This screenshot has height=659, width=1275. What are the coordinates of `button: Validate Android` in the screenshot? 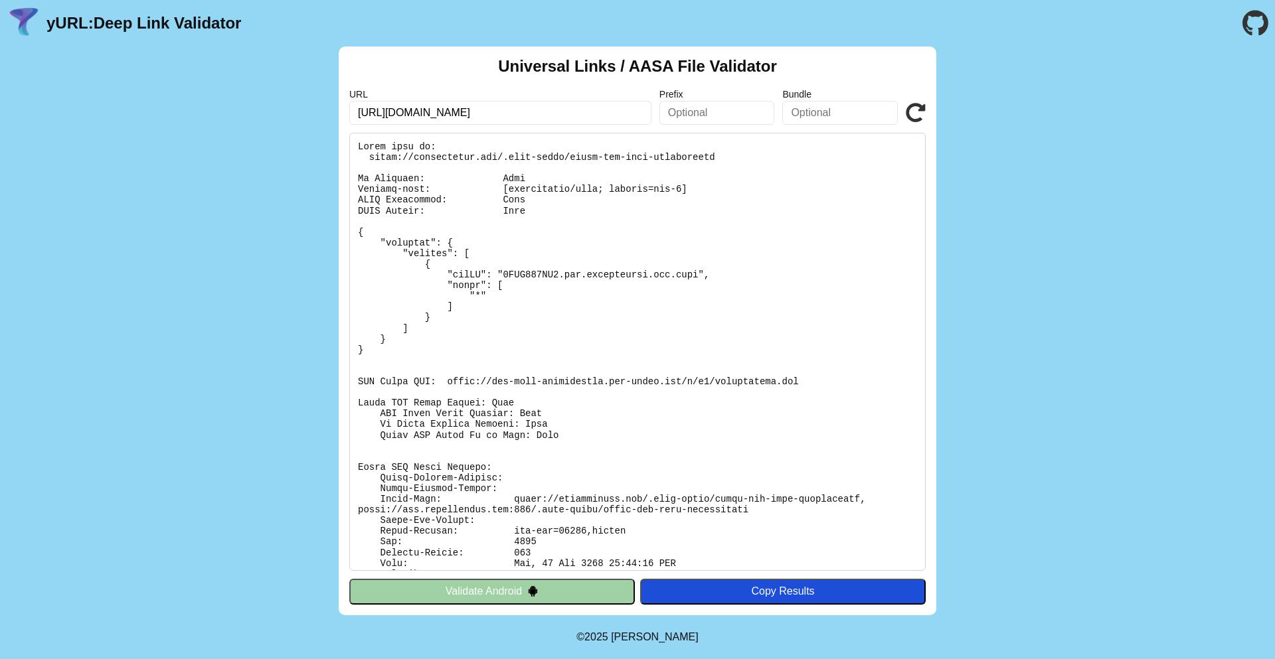 It's located at (492, 592).